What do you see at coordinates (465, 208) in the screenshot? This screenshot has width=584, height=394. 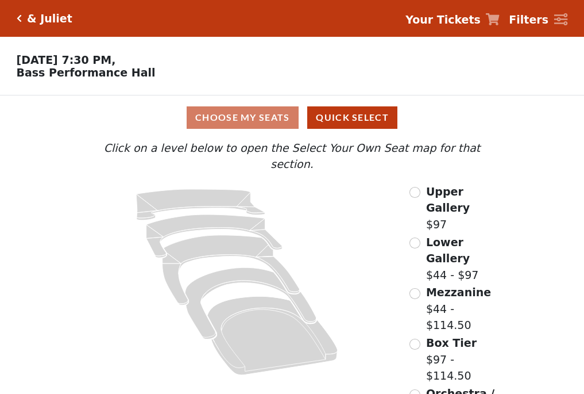 I see `label: $97` at bounding box center [465, 208].